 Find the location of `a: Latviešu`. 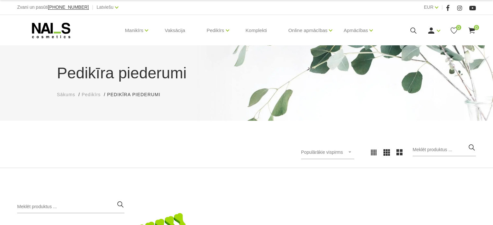

a: Latviešu is located at coordinates (105, 7).